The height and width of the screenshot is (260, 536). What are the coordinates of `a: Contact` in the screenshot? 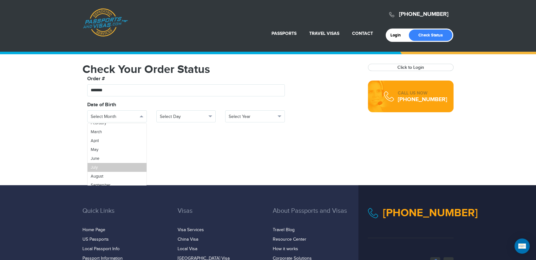 It's located at (362, 33).